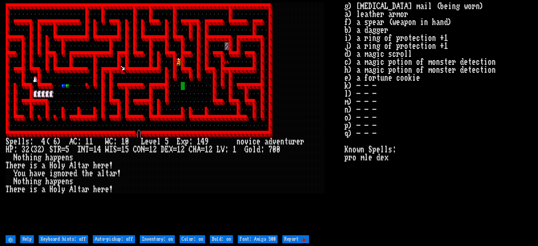 The width and height of the screenshot is (538, 246). Describe the element at coordinates (222, 240) in the screenshot. I see `input: Bold: on` at that location.